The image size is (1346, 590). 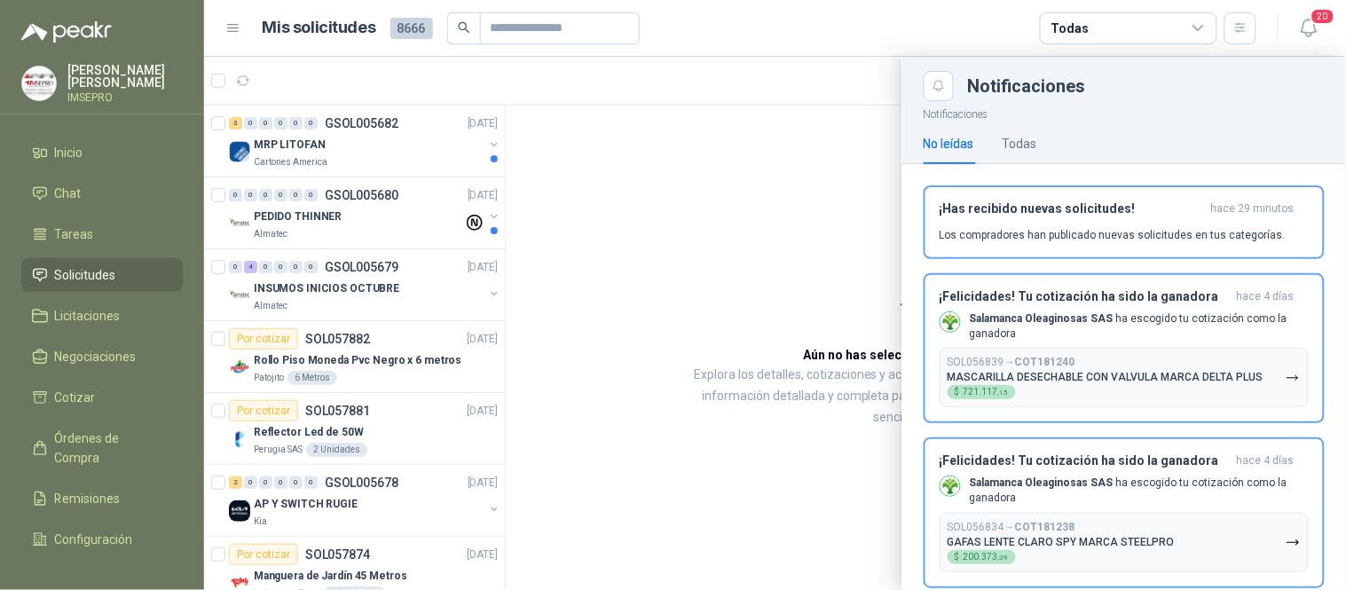 I want to click on p: GAFAS LENTE CLARO SPY MARCA STEELPRO, so click(x=1061, y=542).